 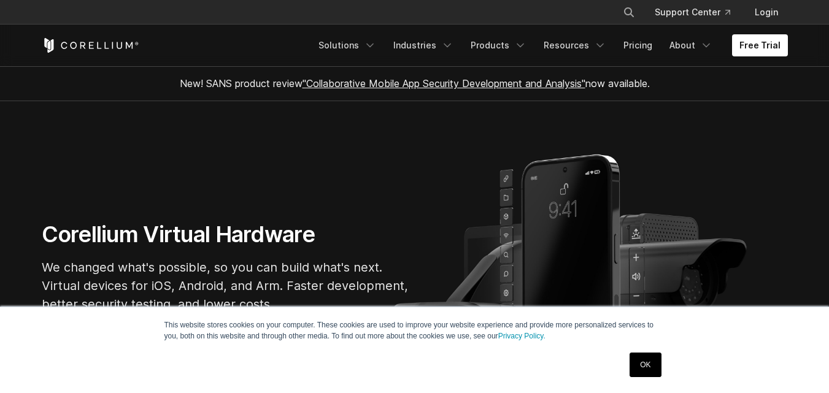 I want to click on a: Resources, so click(x=575, y=45).